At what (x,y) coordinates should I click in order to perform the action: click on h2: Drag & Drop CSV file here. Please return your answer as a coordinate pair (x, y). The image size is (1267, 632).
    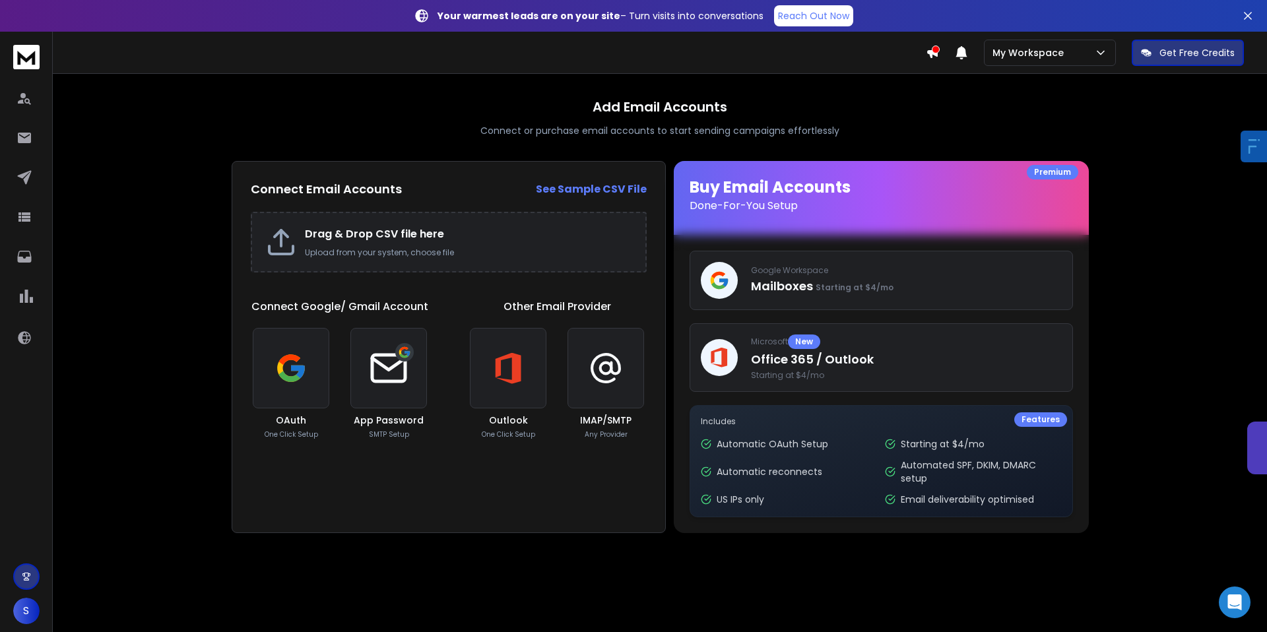
    Looking at the image, I should click on (469, 234).